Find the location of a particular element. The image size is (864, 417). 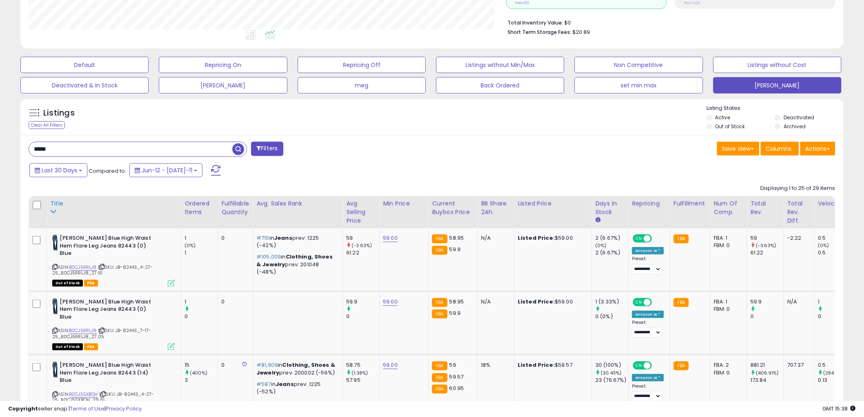

span: Compared to: is located at coordinates (107, 171).